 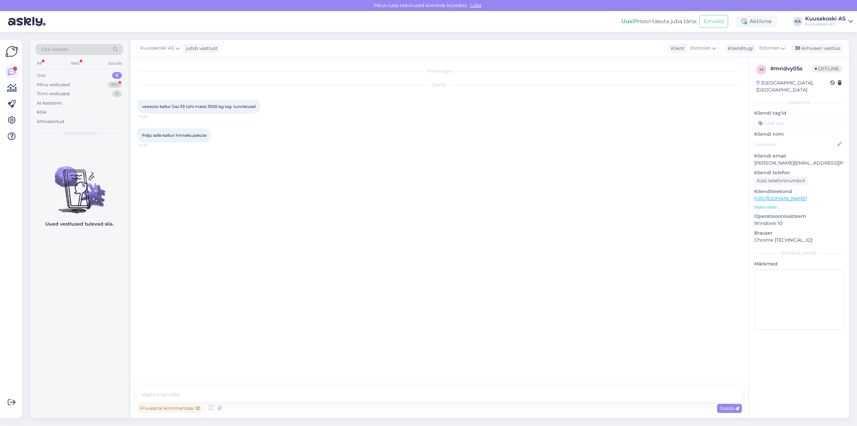 I want to click on p: Kliendi tag'id, so click(x=799, y=113).